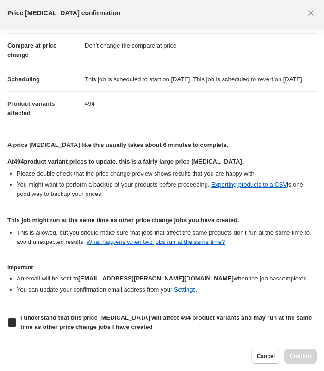 This screenshot has height=371, width=324. Describe the element at coordinates (24, 79) in the screenshot. I see `span: Scheduling` at that location.